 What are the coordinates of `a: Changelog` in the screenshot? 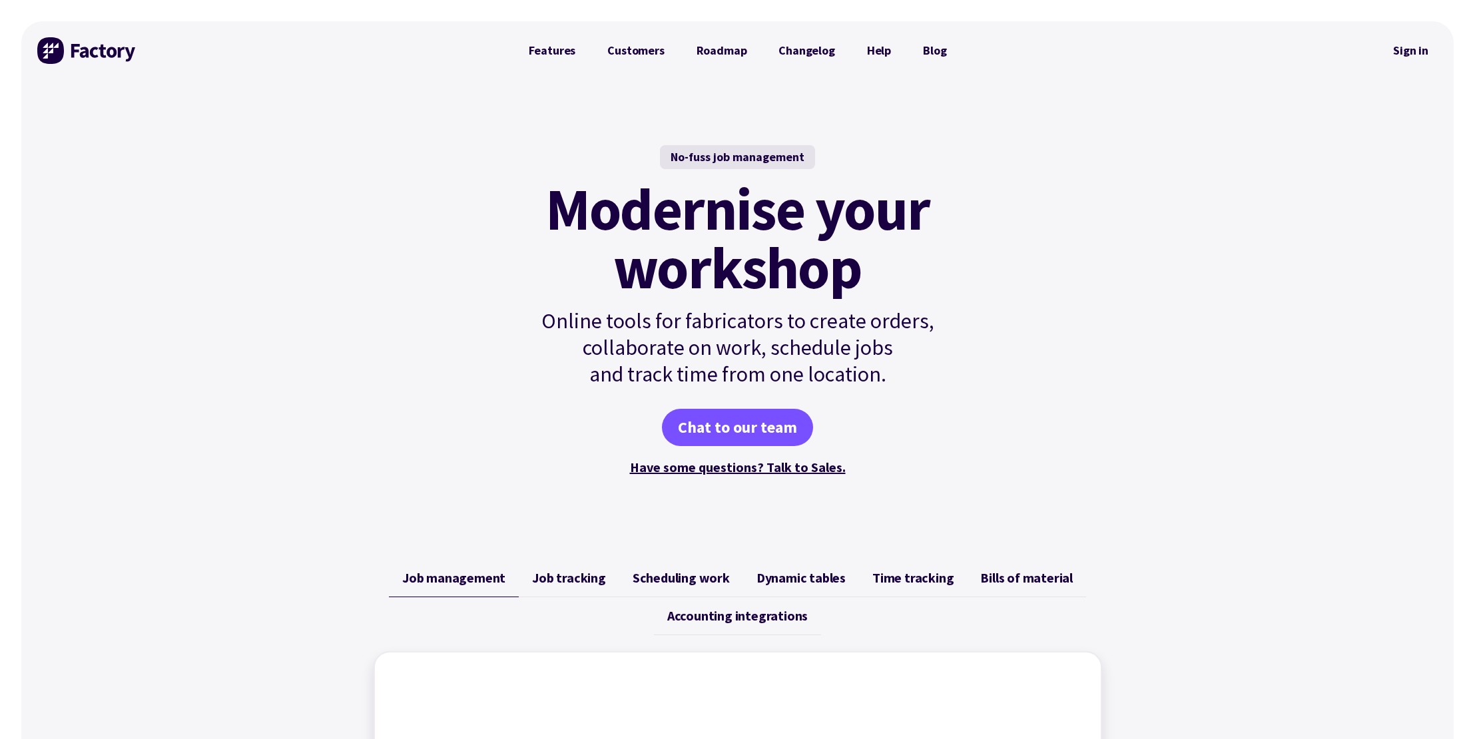 It's located at (806, 51).